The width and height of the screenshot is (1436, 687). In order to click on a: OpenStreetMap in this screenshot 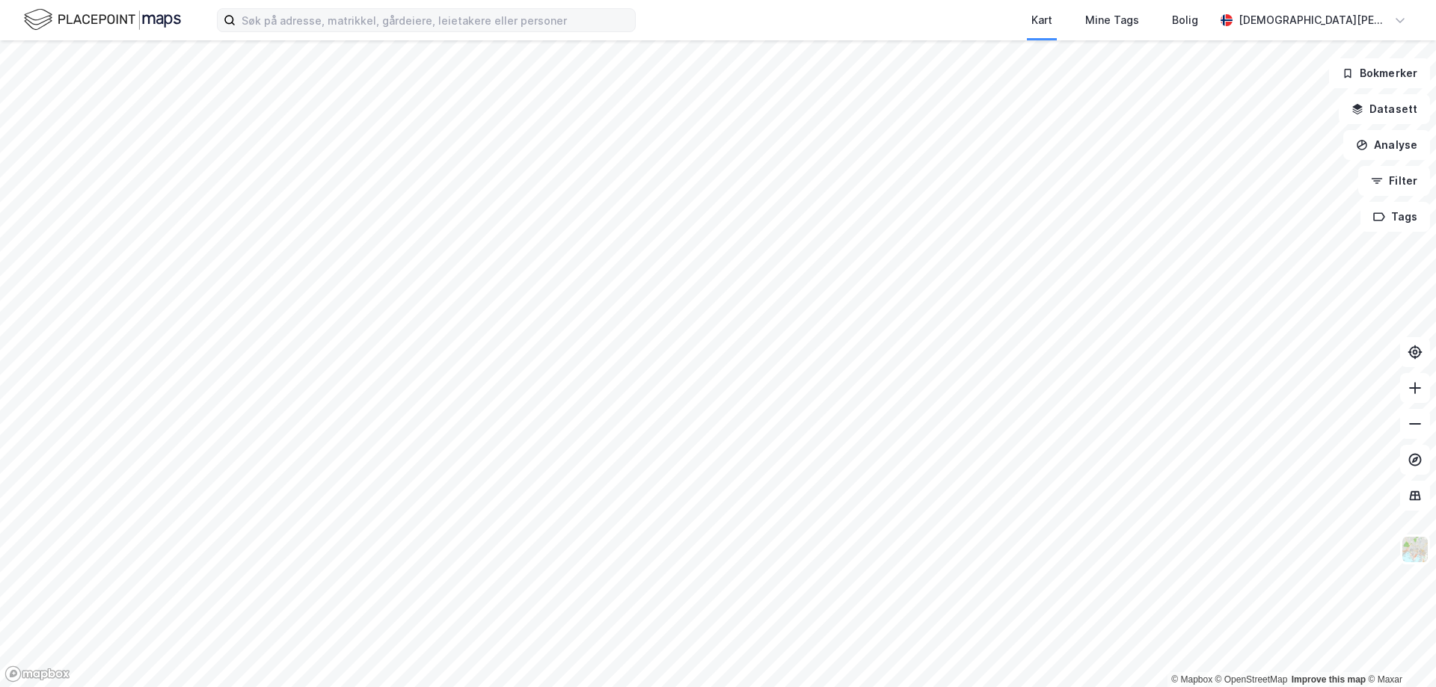, I will do `click(1251, 680)`.